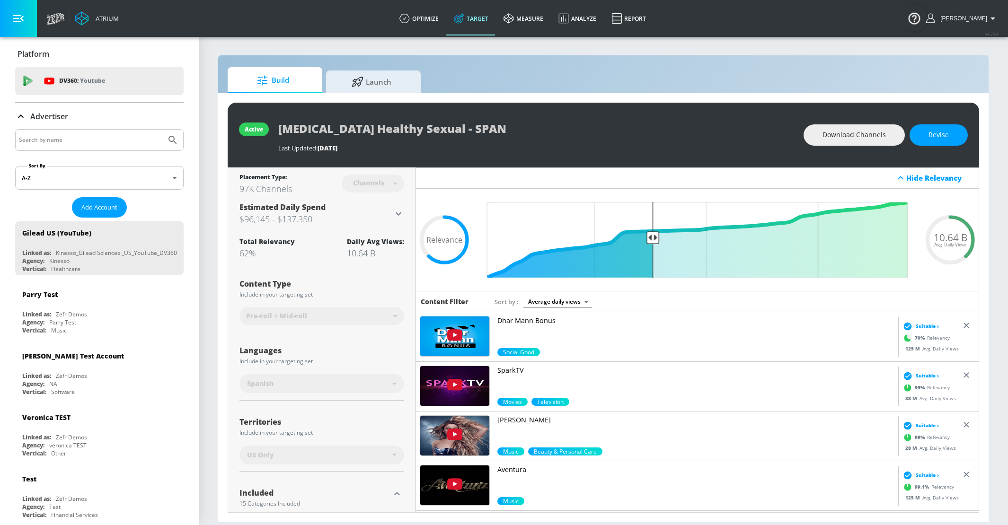 The image size is (1008, 525). I want to click on span: Pre-roll + Mid-roll, so click(276, 316).